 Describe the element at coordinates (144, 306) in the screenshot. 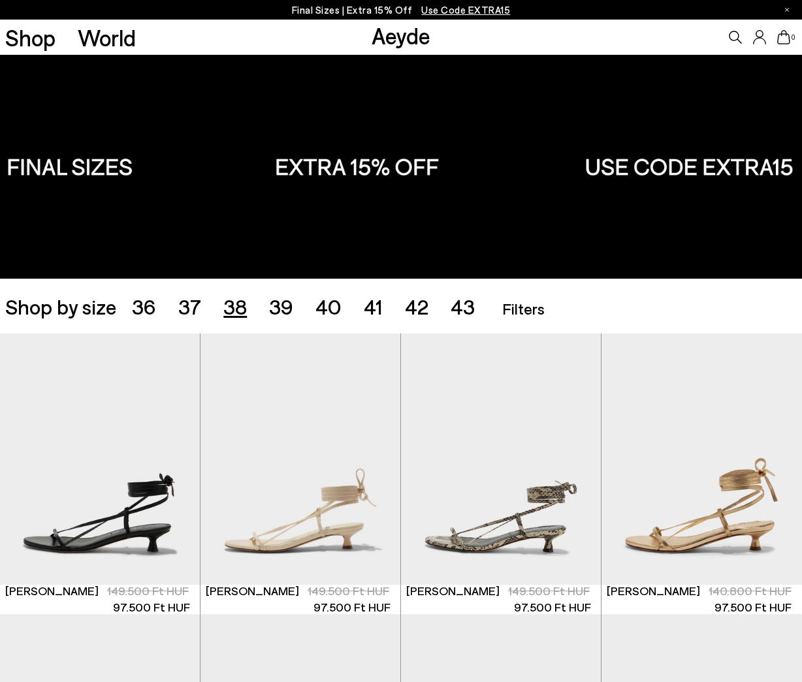

I see `span: 36` at that location.